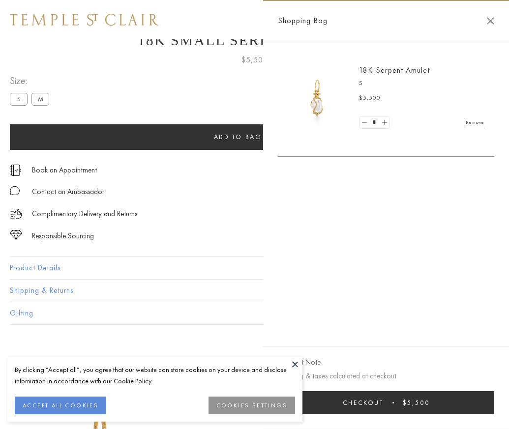 This screenshot has width=509, height=429. I want to click on div: Contact an Ambassador, so click(68, 192).